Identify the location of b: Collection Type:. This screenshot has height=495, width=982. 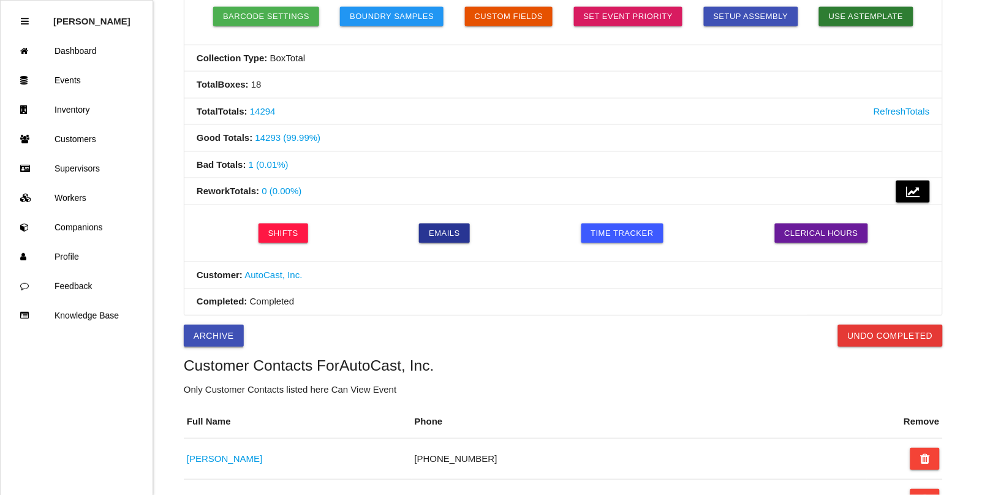
(232, 58).